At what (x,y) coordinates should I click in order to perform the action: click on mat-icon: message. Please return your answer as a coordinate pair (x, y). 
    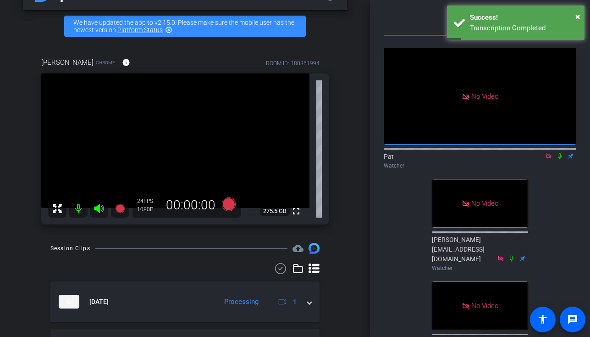
    Looking at the image, I should click on (573, 319).